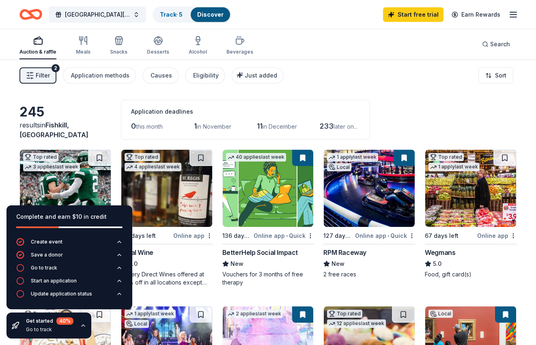 This screenshot has width=536, height=345. I want to click on button: Filter2, so click(38, 75).